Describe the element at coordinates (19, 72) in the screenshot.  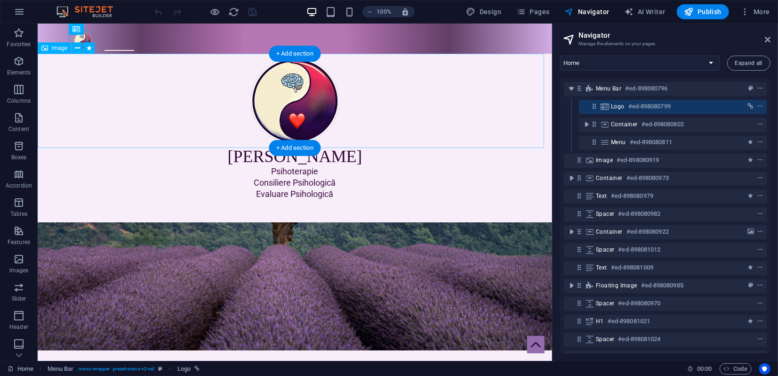
I see `p: Elements` at that location.